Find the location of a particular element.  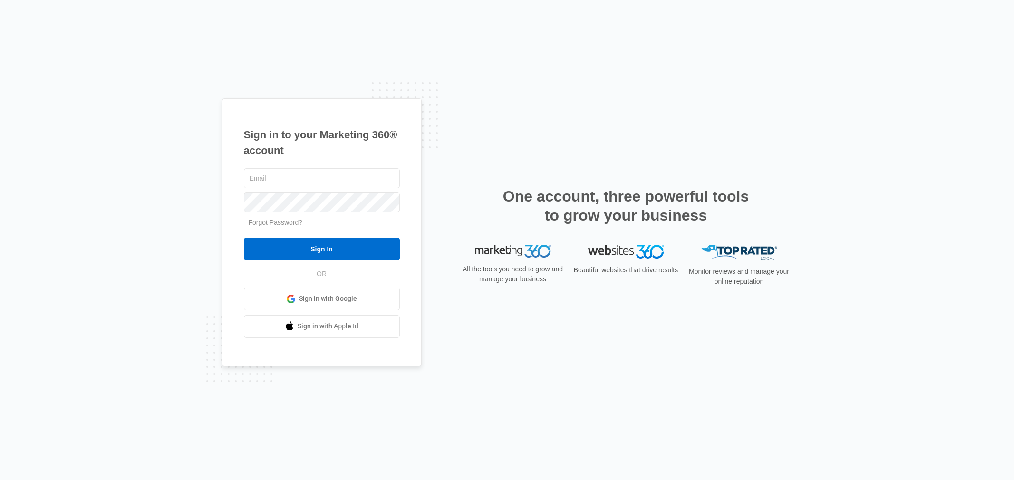

span: OR is located at coordinates (321, 274).